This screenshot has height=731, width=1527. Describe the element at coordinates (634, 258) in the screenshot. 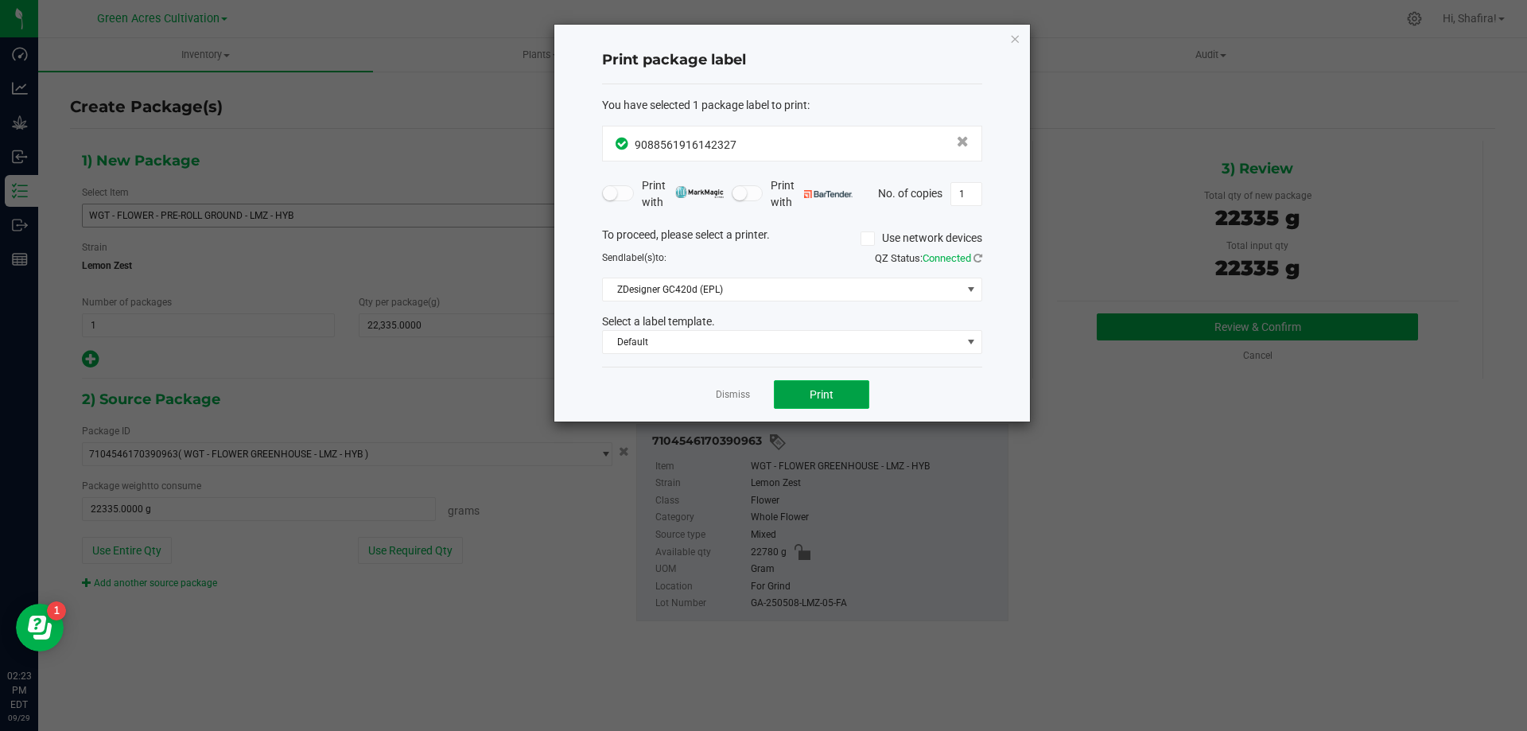

I see `span: Send to:` at that location.